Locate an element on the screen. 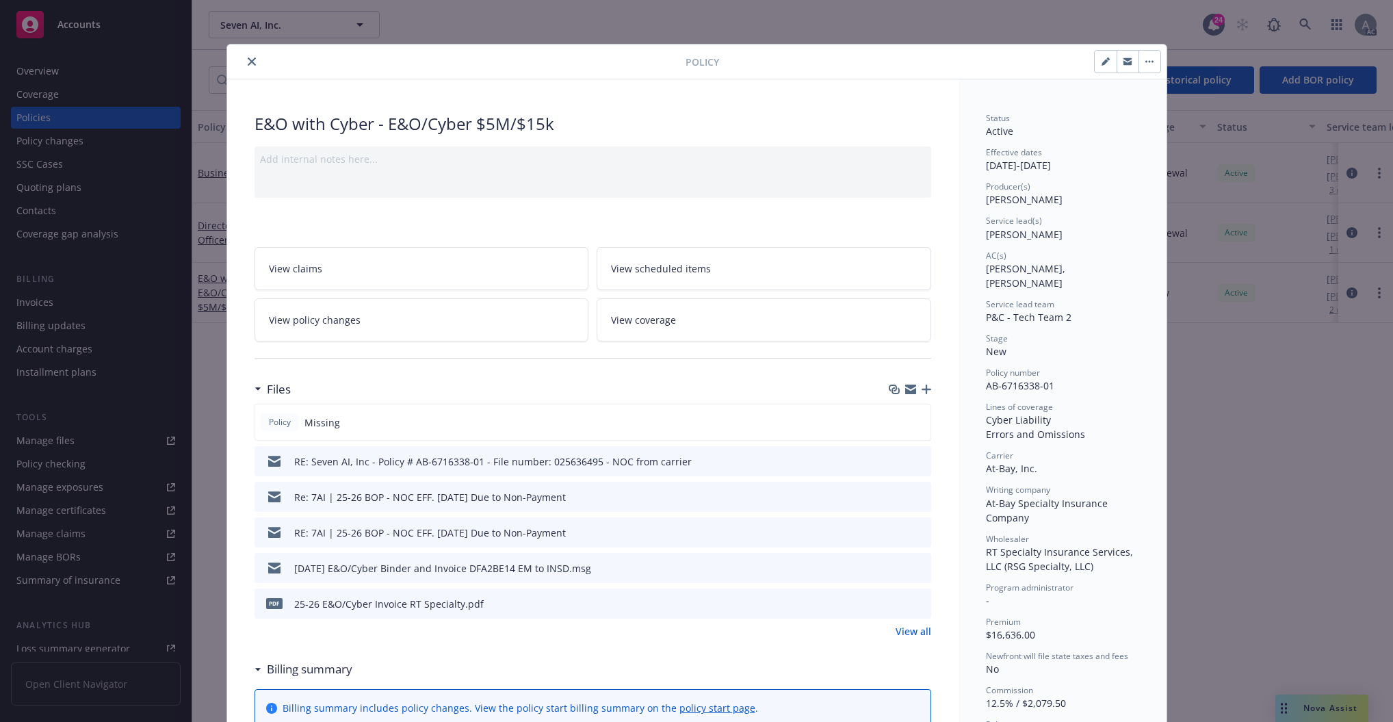 Image resolution: width=1393 pixels, height=722 pixels. div: Cyber Liability is located at coordinates (1062, 419).